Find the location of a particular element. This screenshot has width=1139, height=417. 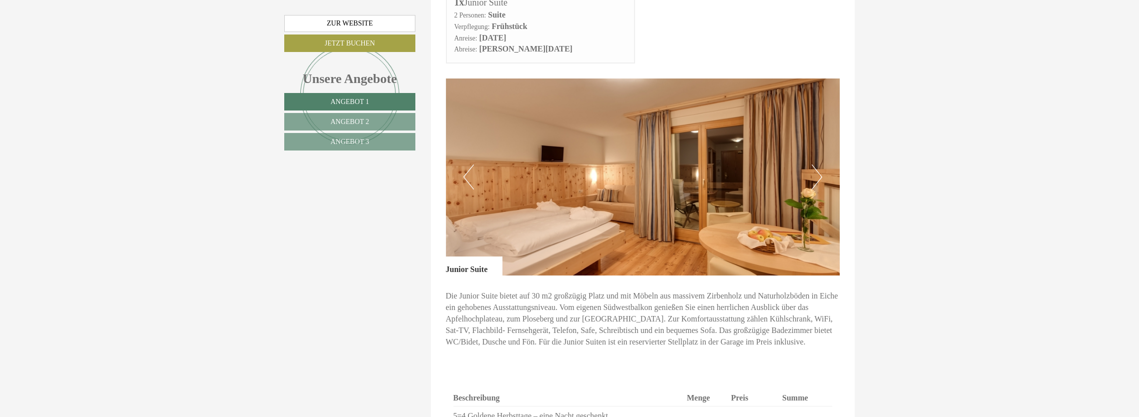

span: Angebot 2 is located at coordinates (349, 122).